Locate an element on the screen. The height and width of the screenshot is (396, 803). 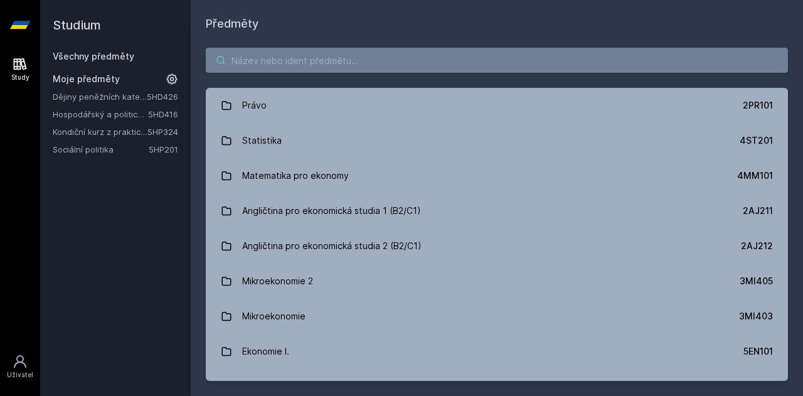
a: Dějiny peněžních kategorií a institucí is located at coordinates (100, 97).